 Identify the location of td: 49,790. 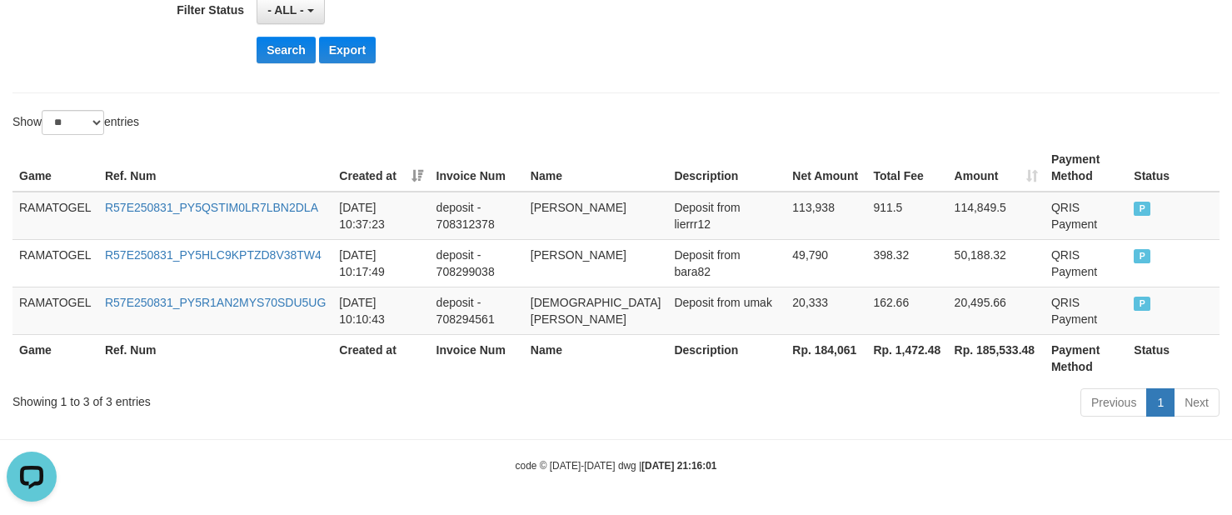
(825, 262).